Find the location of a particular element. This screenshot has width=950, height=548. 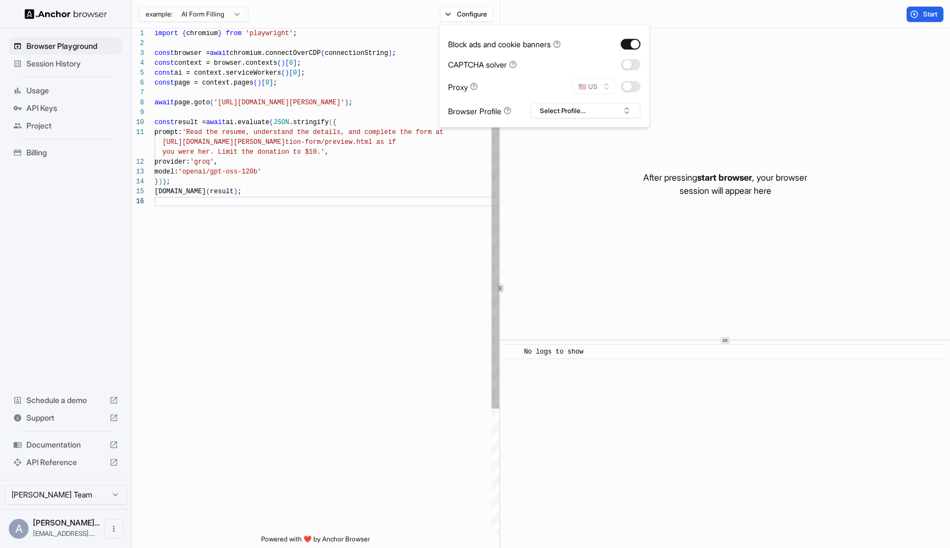

span: Billing is located at coordinates (72, 153).